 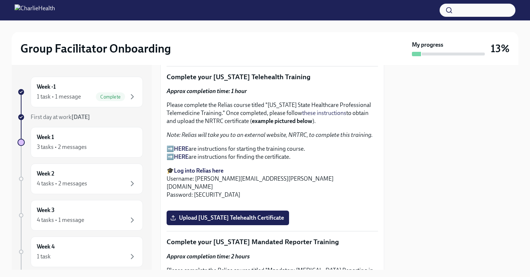 I want to click on span: Complete, so click(x=110, y=97).